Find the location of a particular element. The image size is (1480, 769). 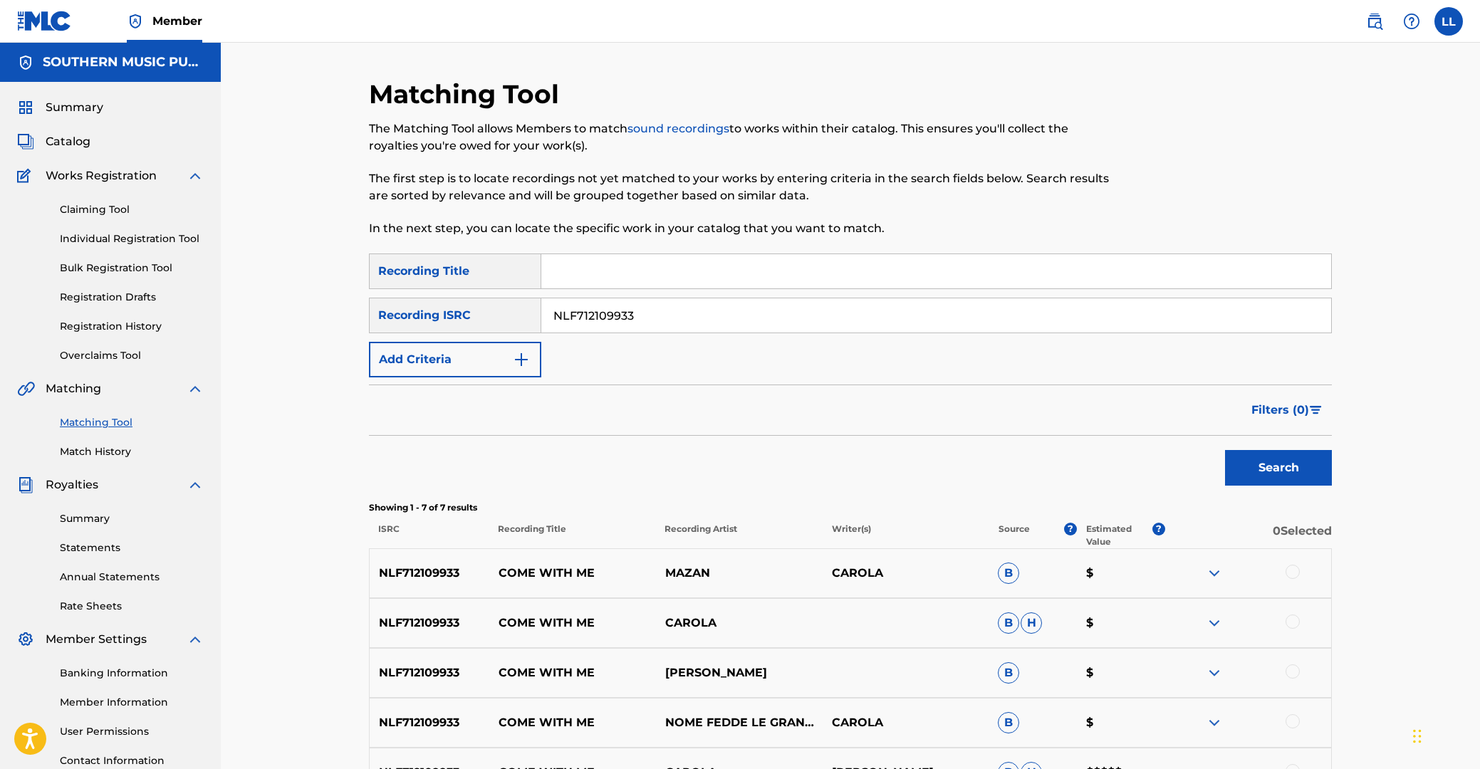

img: Matching is located at coordinates (26, 389).